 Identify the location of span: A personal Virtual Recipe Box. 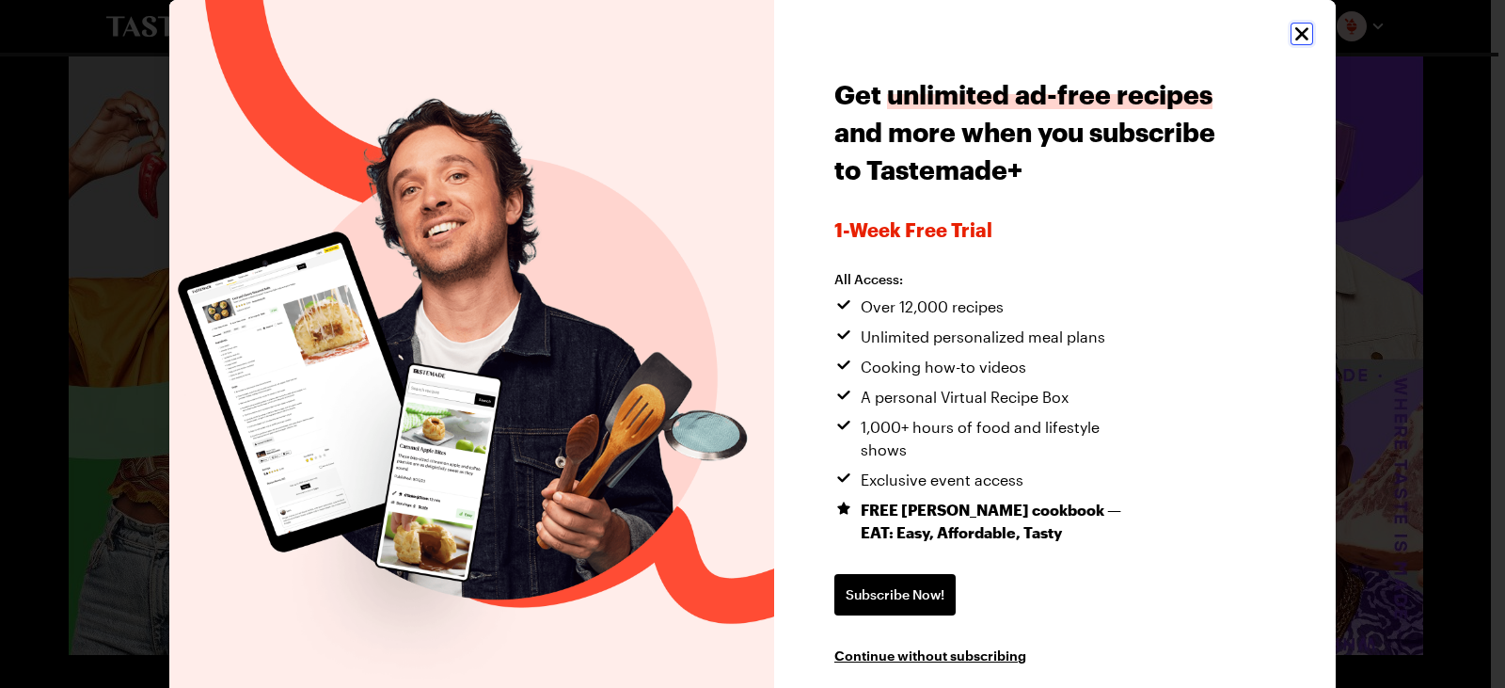
(964, 397).